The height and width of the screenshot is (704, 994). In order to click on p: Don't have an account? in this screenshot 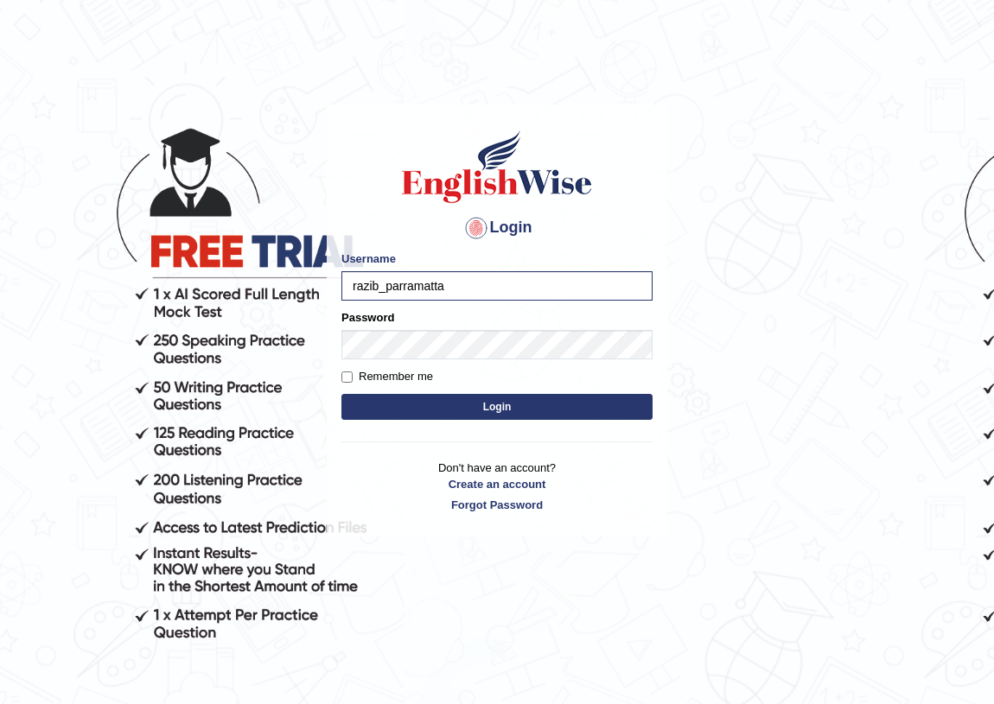, I will do `click(497, 486)`.